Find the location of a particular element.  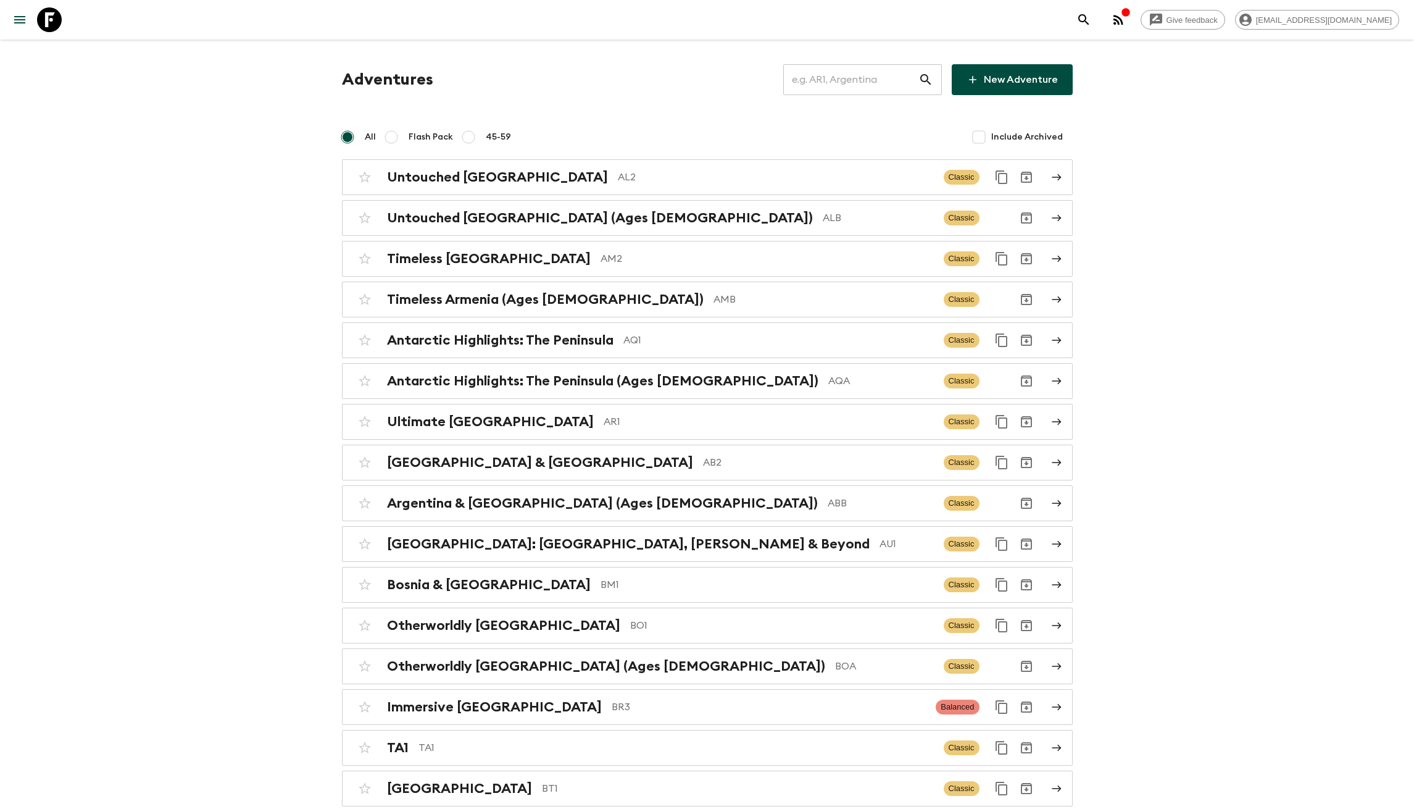

p: AQA is located at coordinates (881, 381).